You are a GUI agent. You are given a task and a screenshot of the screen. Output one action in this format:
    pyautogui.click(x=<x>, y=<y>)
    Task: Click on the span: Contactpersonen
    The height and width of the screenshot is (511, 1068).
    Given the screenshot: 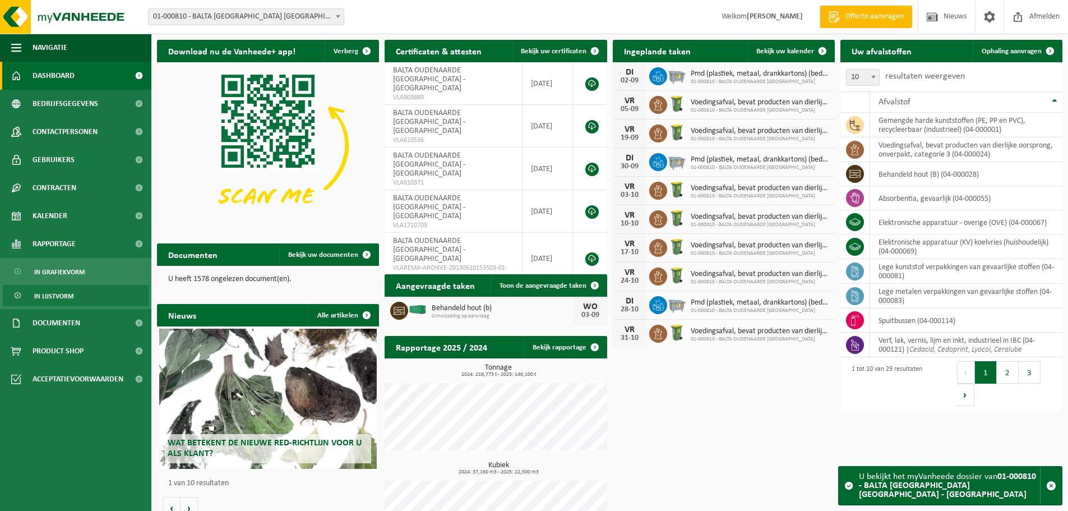 What is the action you would take?
    pyautogui.click(x=65, y=132)
    